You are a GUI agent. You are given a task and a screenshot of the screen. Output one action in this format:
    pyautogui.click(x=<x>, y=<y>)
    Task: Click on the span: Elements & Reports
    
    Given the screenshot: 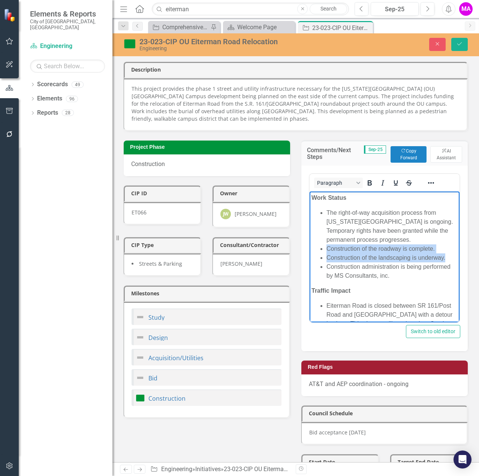 What is the action you would take?
    pyautogui.click(x=67, y=14)
    